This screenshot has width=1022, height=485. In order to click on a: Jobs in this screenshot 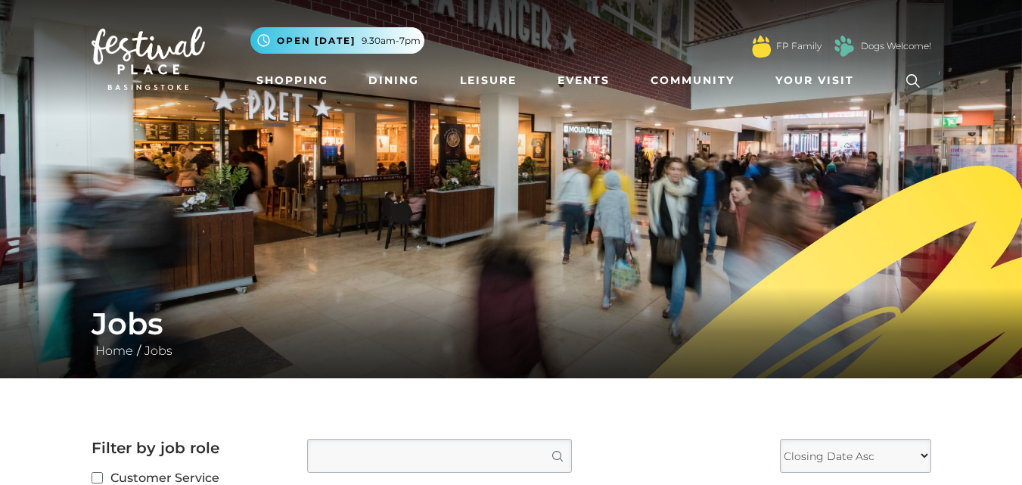, I will do `click(158, 350)`.